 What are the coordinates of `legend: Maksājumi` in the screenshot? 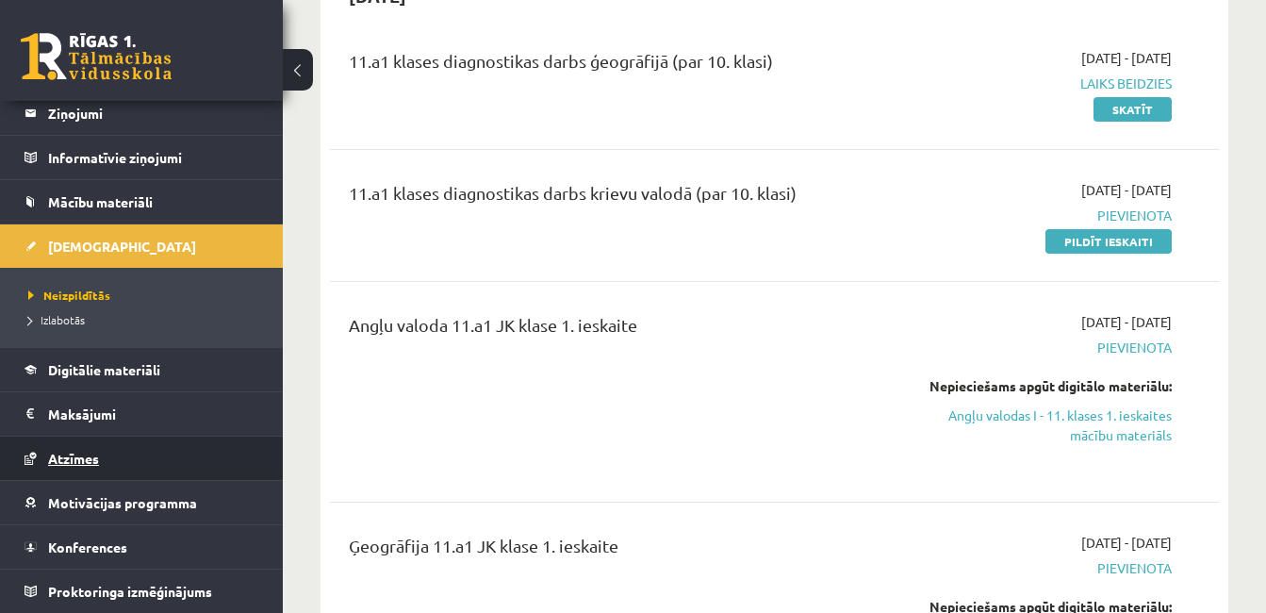 It's located at (154, 414).